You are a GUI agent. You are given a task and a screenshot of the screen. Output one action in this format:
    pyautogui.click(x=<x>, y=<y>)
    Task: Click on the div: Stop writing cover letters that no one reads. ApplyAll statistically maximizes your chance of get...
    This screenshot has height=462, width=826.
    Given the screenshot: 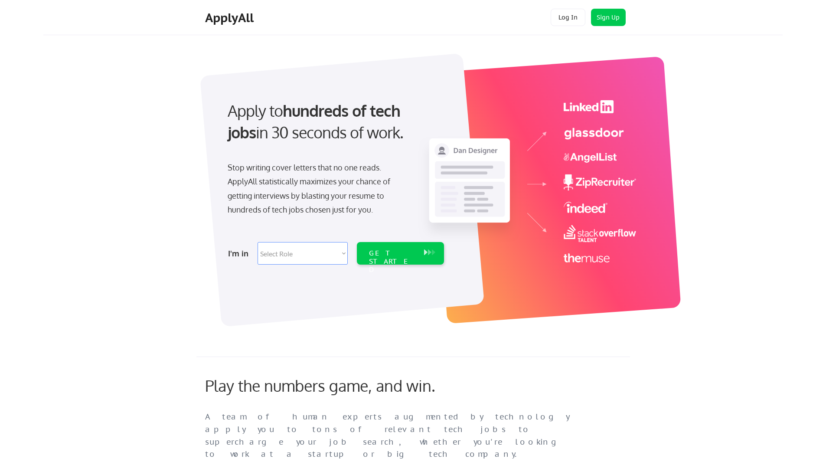 What is the action you would take?
    pyautogui.click(x=317, y=189)
    